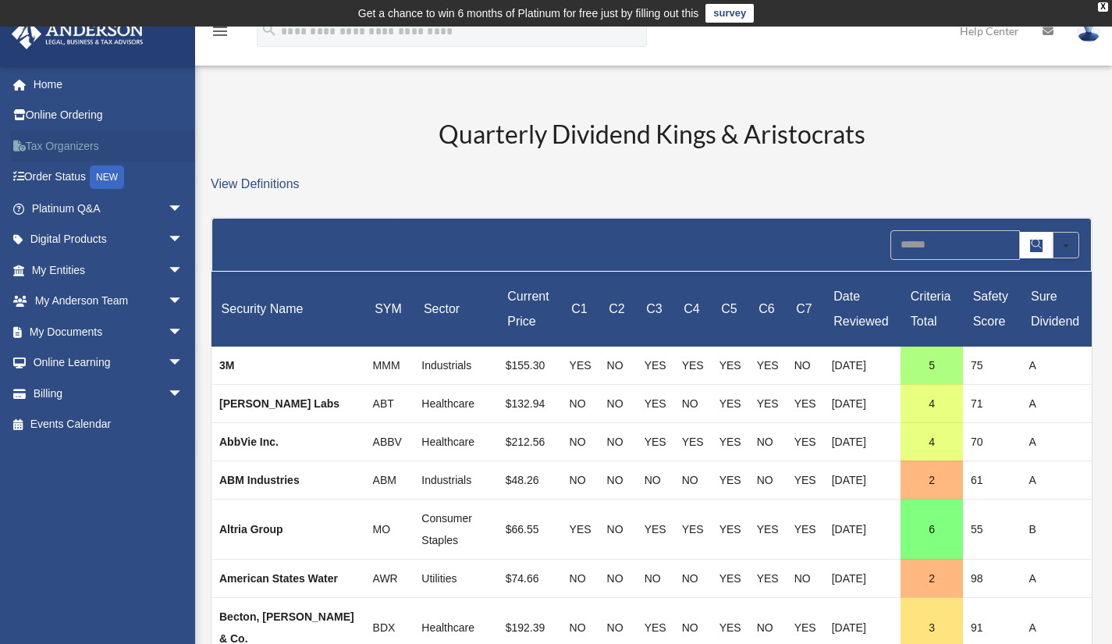 The width and height of the screenshot is (1112, 644). What do you see at coordinates (455, 309) in the screenshot?
I see `th: Sector` at bounding box center [455, 309].